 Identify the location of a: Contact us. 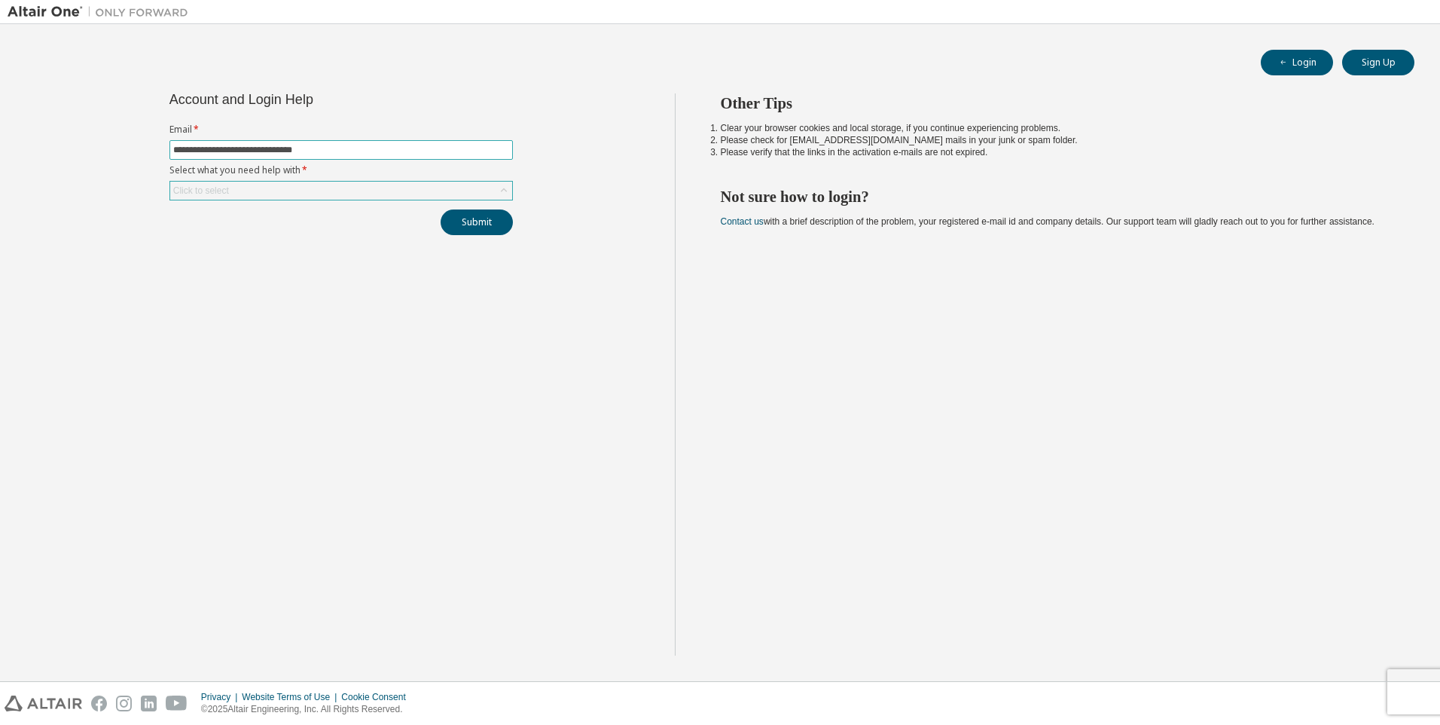
(742, 221).